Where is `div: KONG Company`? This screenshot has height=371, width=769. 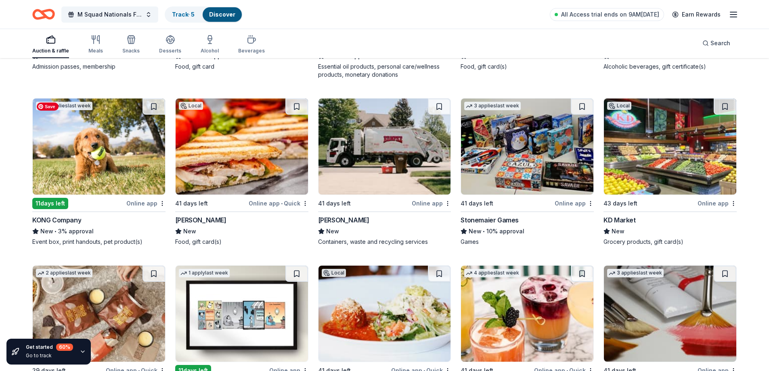
div: KONG Company is located at coordinates (57, 220).